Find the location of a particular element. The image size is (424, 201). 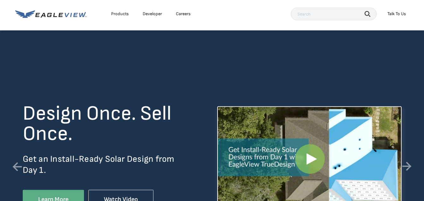

div: Careers is located at coordinates (183, 14).